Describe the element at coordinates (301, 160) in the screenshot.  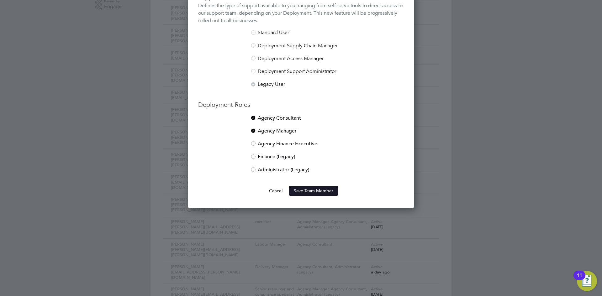
I see `li: Finance (Legacy)` at that location.